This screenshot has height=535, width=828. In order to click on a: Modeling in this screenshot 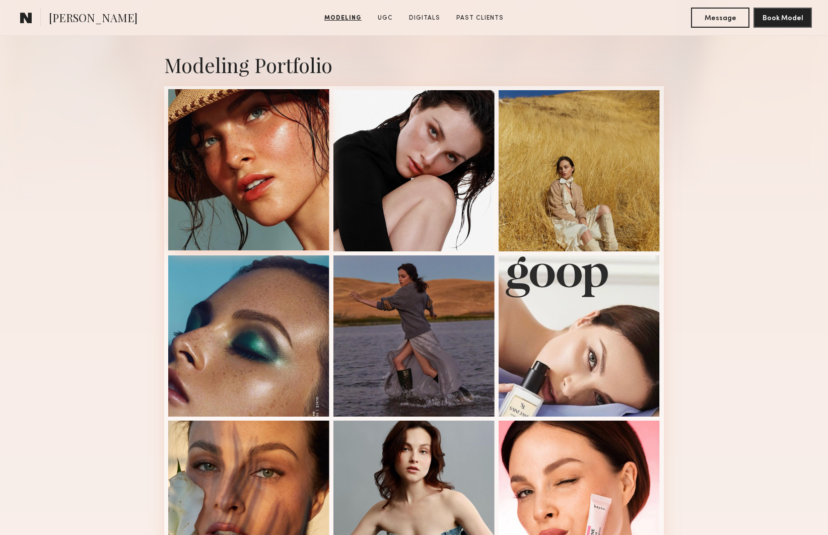, I will do `click(343, 18)`.